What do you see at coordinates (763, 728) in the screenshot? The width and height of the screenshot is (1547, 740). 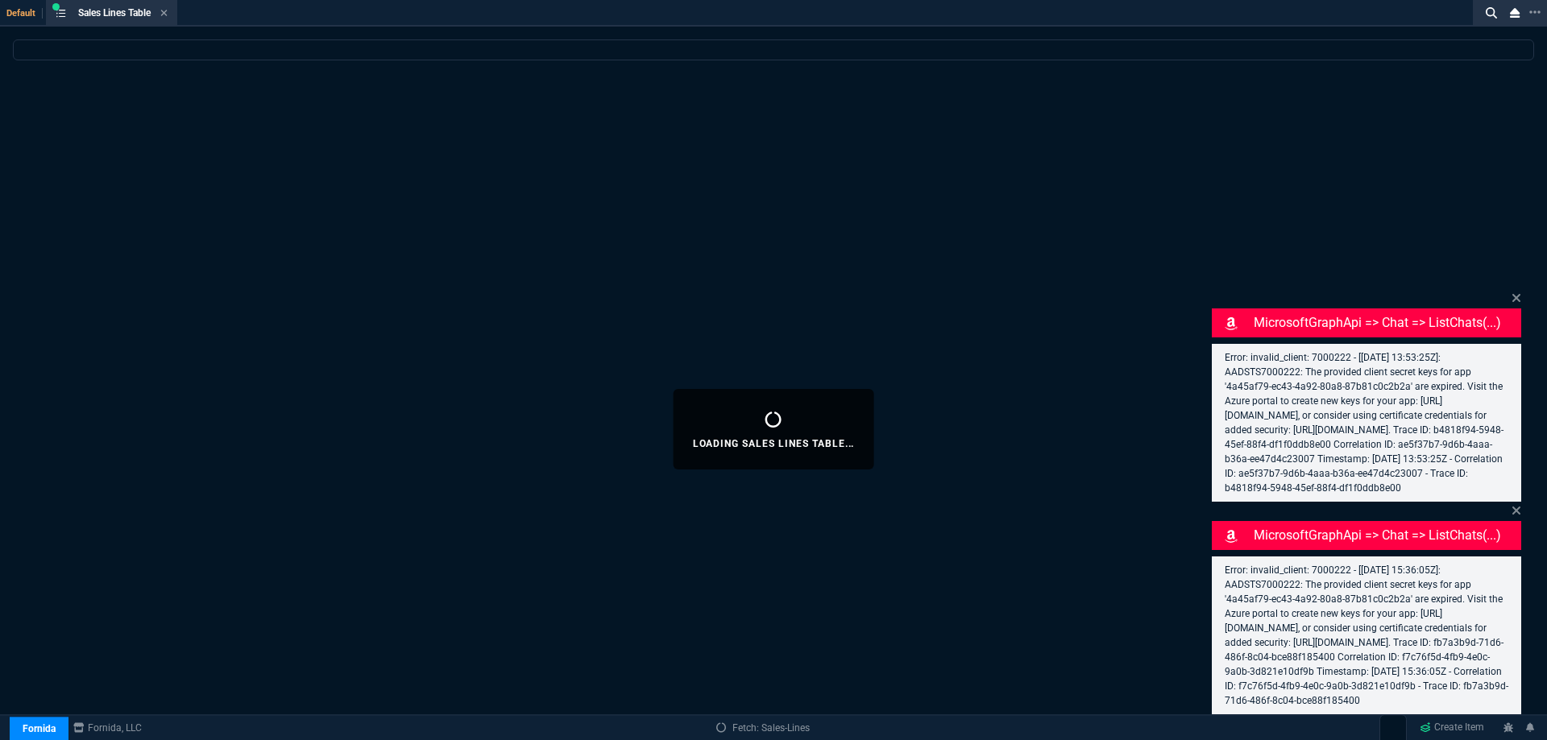 I see `a: Fetch: Sales-Lines` at bounding box center [763, 728].